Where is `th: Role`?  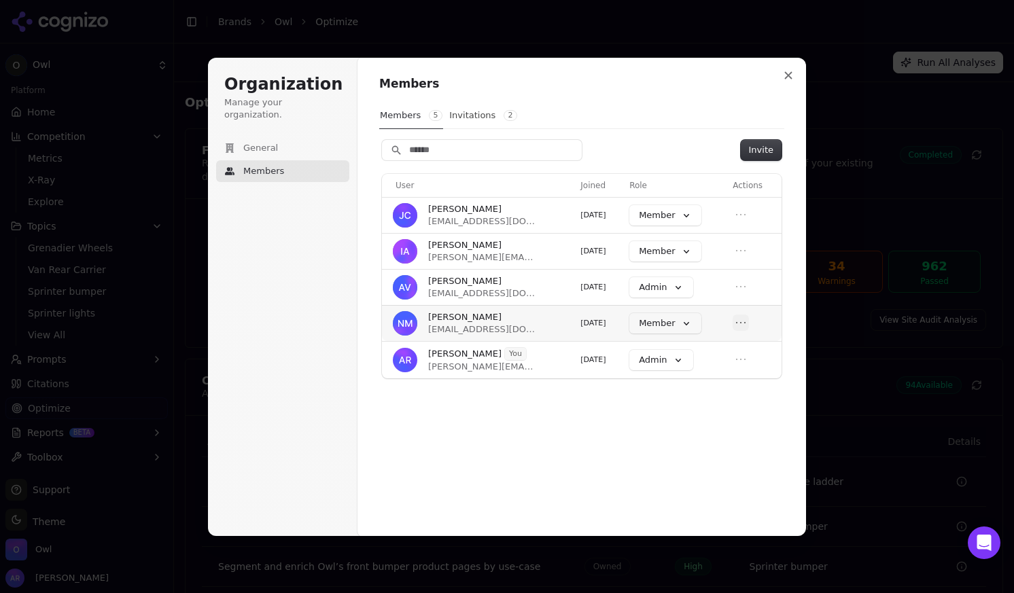 th: Role is located at coordinates (676, 186).